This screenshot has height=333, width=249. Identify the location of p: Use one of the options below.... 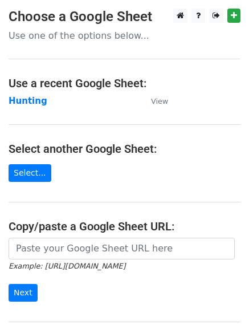
(124, 35).